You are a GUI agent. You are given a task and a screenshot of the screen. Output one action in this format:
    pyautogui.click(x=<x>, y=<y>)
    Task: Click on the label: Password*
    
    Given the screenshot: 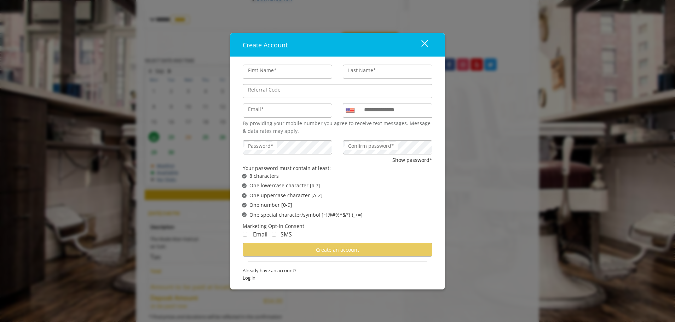 What is the action you would take?
    pyautogui.click(x=261, y=146)
    